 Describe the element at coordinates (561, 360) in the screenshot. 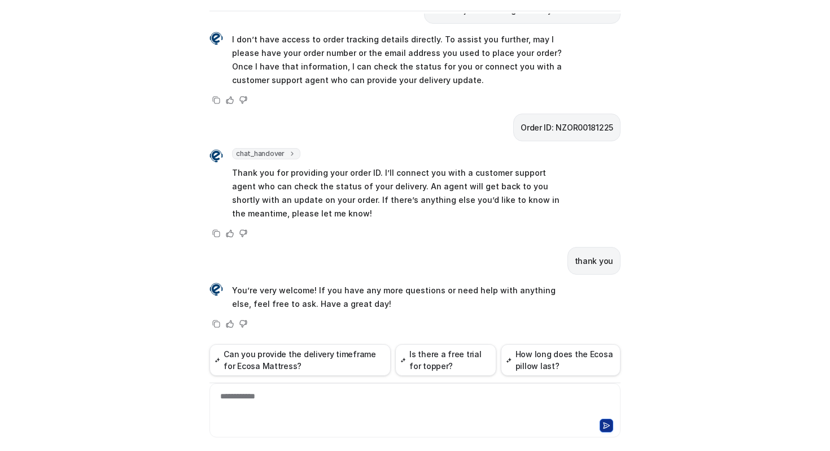

I see `button: How long does the Ecosa pillow last?` at that location.